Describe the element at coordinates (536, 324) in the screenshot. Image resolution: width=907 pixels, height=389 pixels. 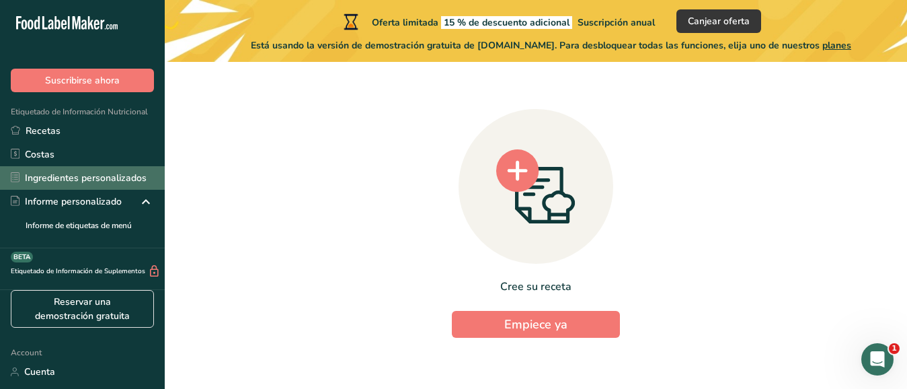
I see `button: Empiece ya` at that location.